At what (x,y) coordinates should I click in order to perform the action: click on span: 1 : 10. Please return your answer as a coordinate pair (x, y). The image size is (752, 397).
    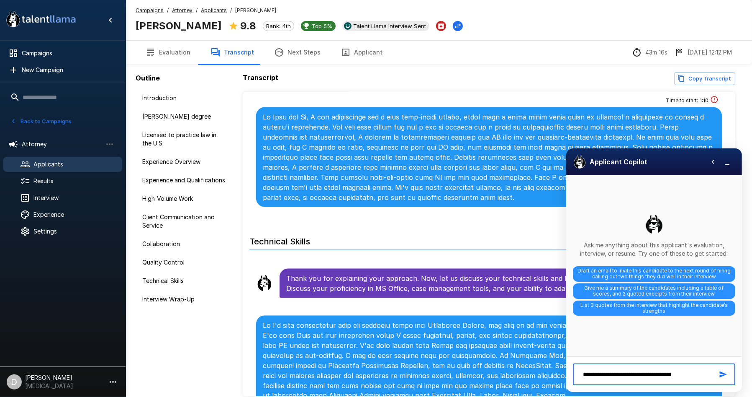
    Looking at the image, I should click on (704, 100).